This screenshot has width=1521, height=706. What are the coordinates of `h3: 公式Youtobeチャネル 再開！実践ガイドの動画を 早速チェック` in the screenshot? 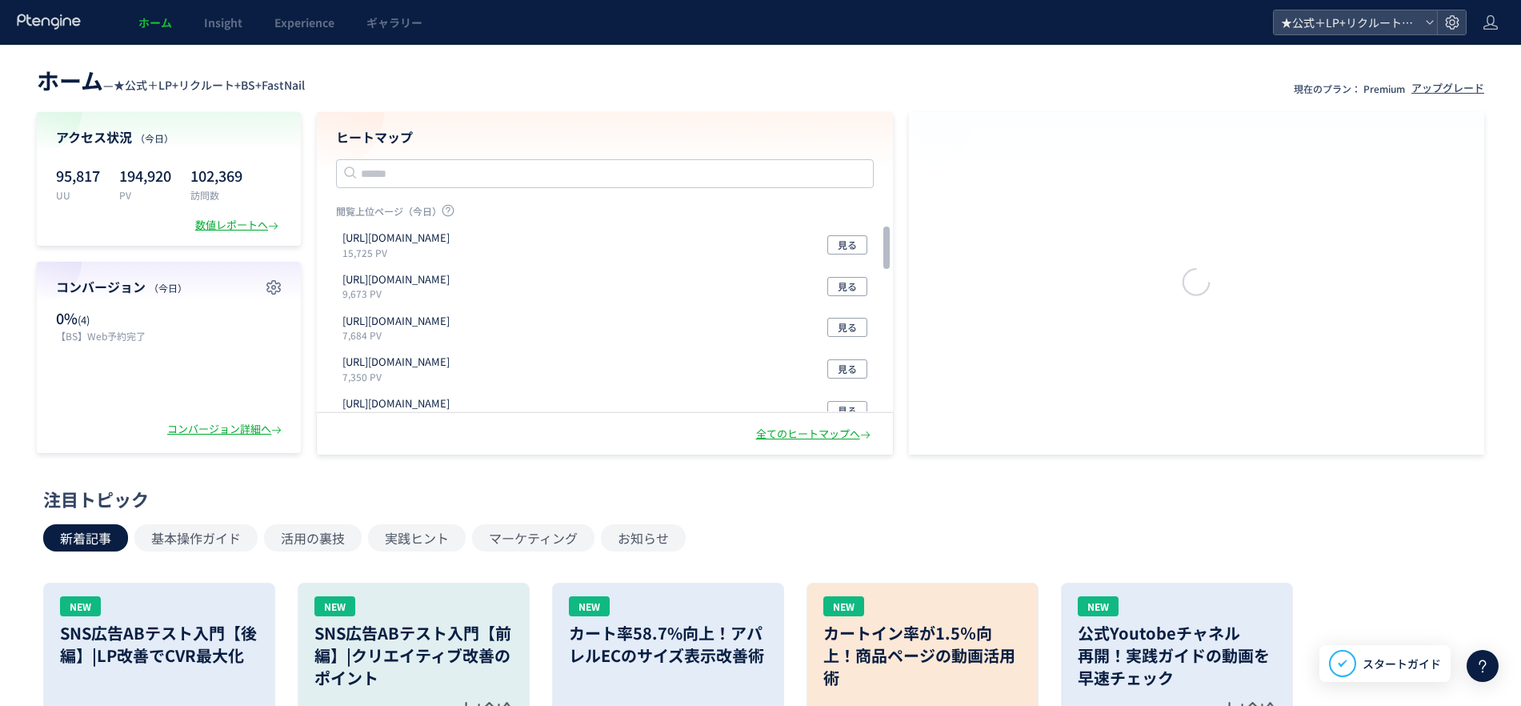 It's located at (1177, 655).